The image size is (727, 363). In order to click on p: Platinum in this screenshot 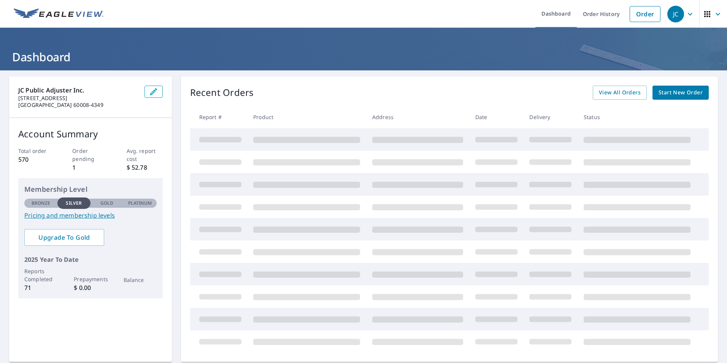, I will do `click(140, 203)`.